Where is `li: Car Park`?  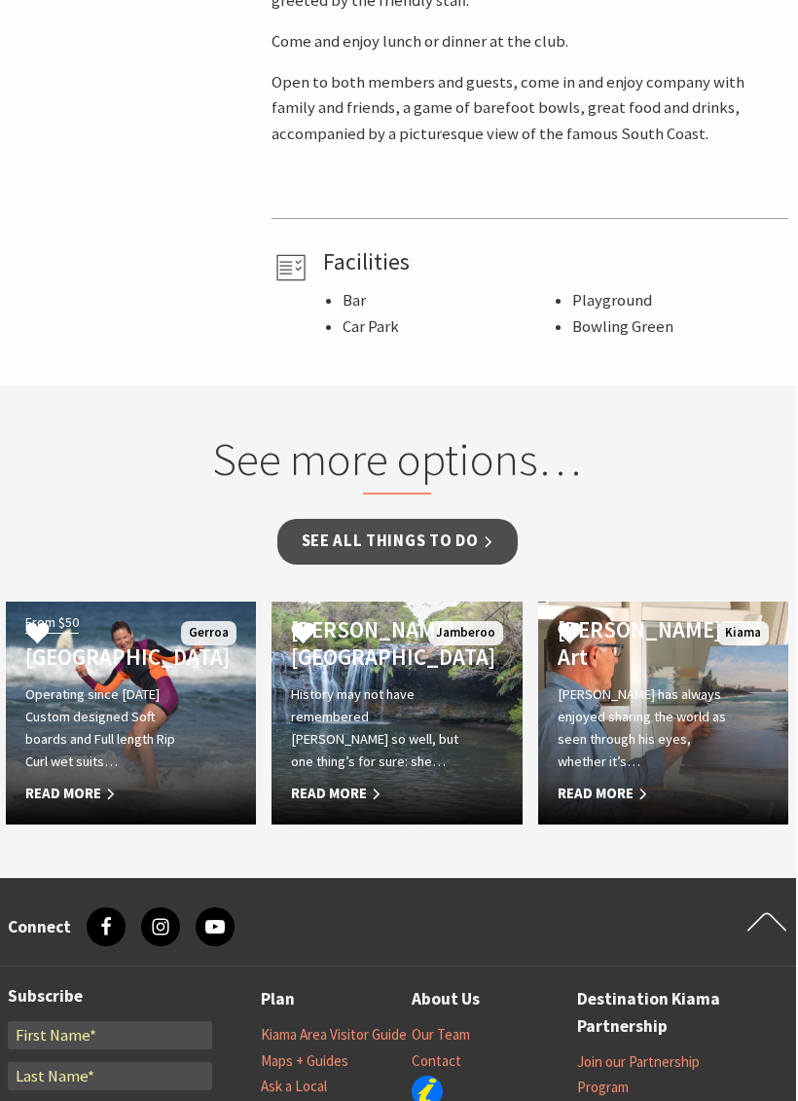
li: Car Park is located at coordinates (447, 327).